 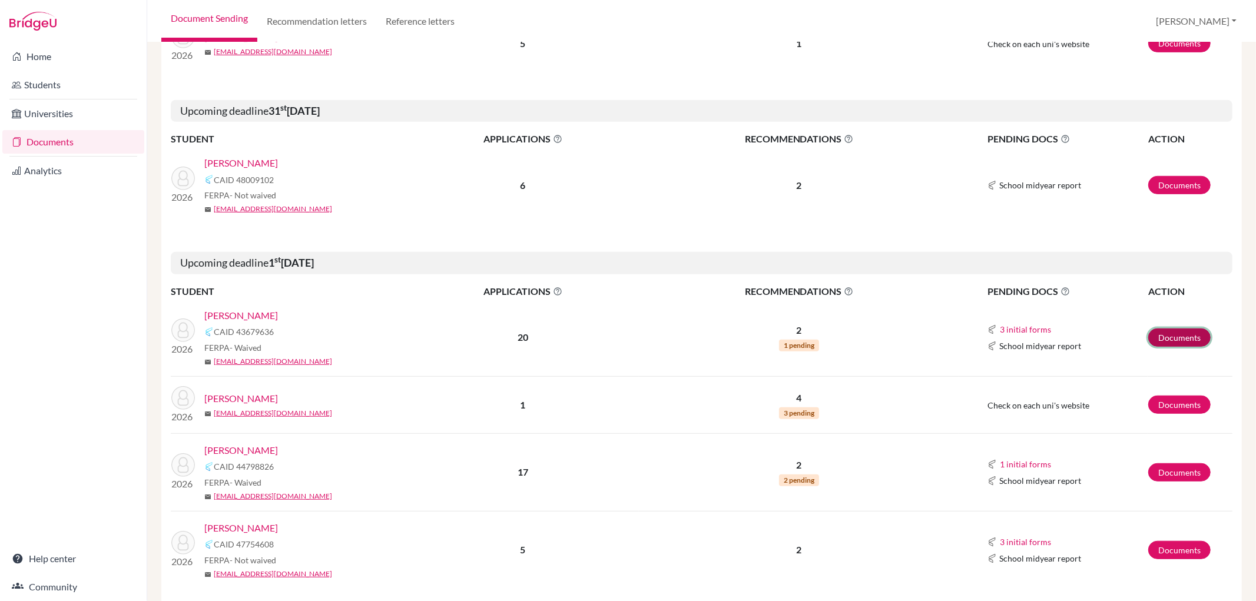 I want to click on span: 3 pending, so click(x=799, y=413).